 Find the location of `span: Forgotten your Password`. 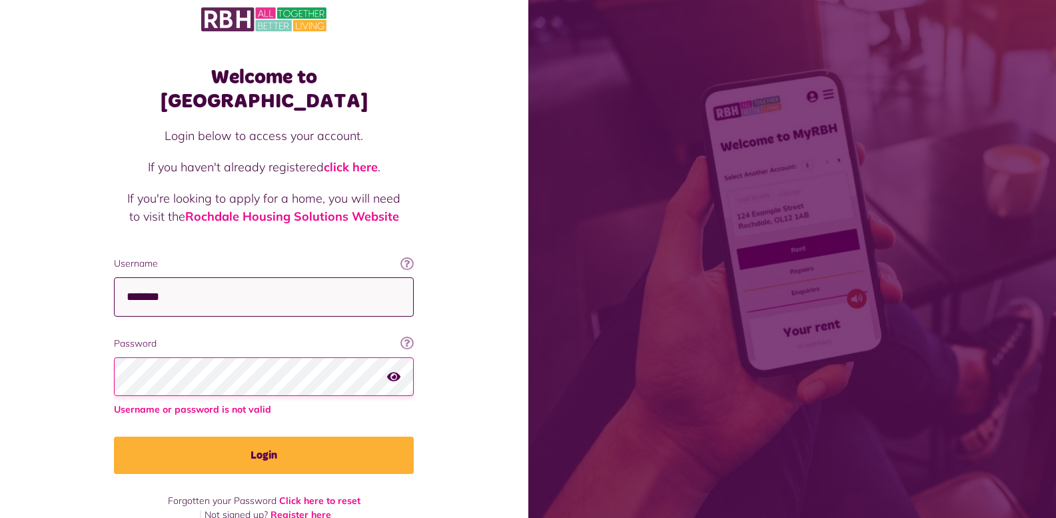

span: Forgotten your Password is located at coordinates (222, 500).